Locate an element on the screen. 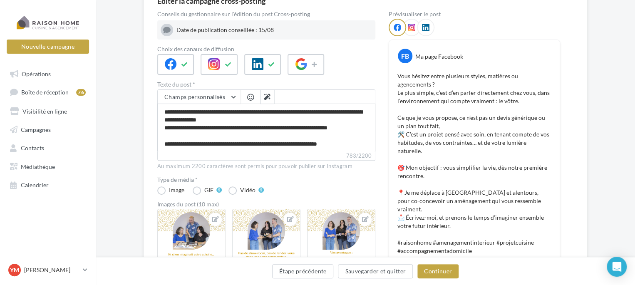 The width and height of the screenshot is (635, 285). div: Au maximum 2200 caractères sont permis pour pouvoir publier sur Instagram is located at coordinates (266, 167).